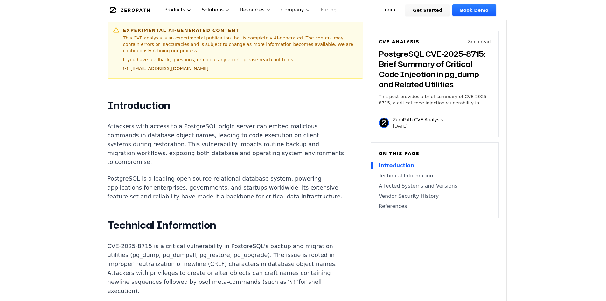  I want to click on a: Login, so click(389, 10).